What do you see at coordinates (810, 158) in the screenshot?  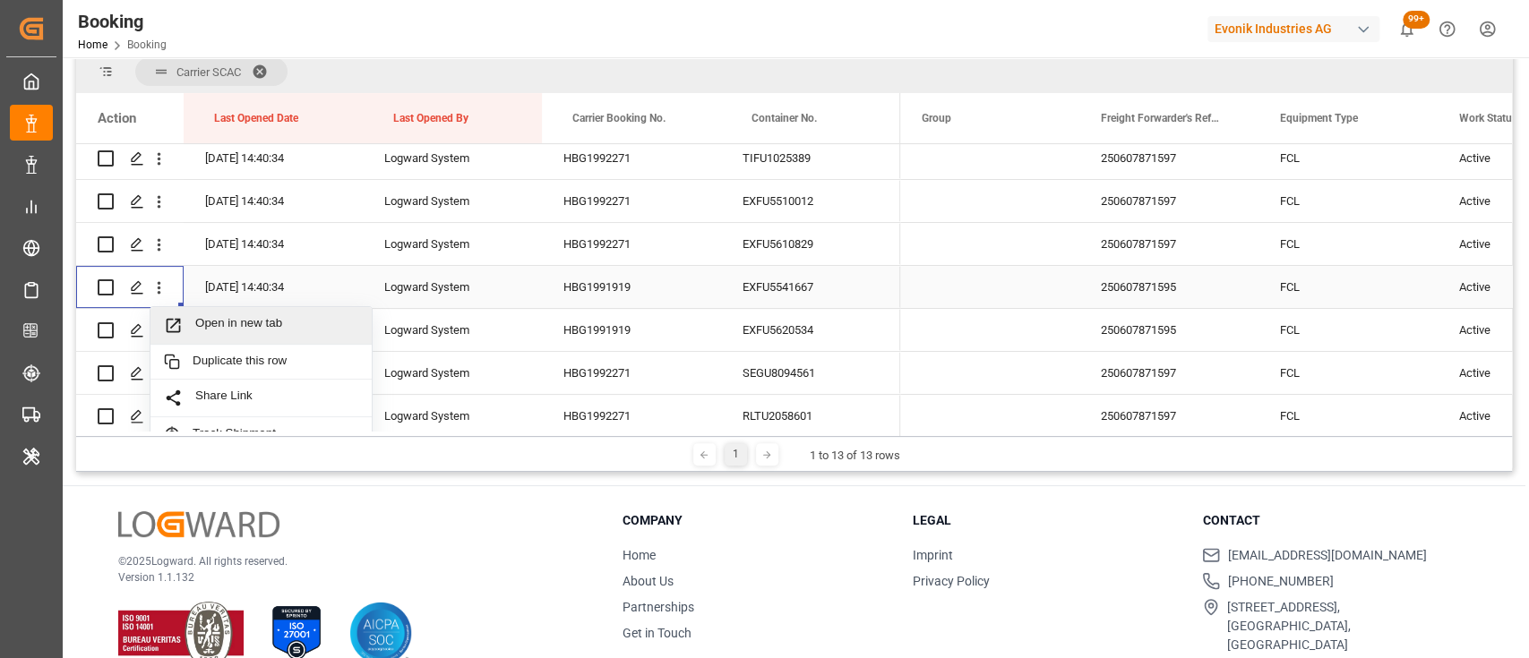 I see `div: TIFU1025389` at bounding box center [810, 158].